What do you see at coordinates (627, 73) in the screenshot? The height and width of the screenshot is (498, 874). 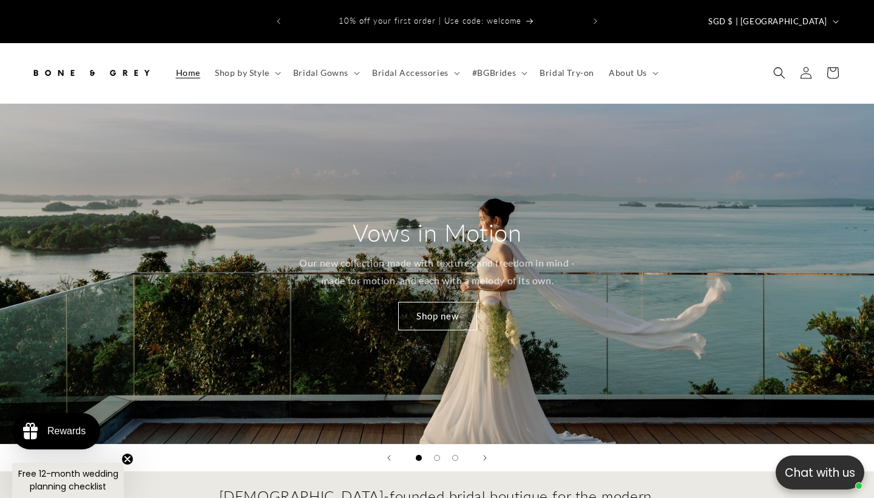 I see `span: About Us` at bounding box center [627, 73].